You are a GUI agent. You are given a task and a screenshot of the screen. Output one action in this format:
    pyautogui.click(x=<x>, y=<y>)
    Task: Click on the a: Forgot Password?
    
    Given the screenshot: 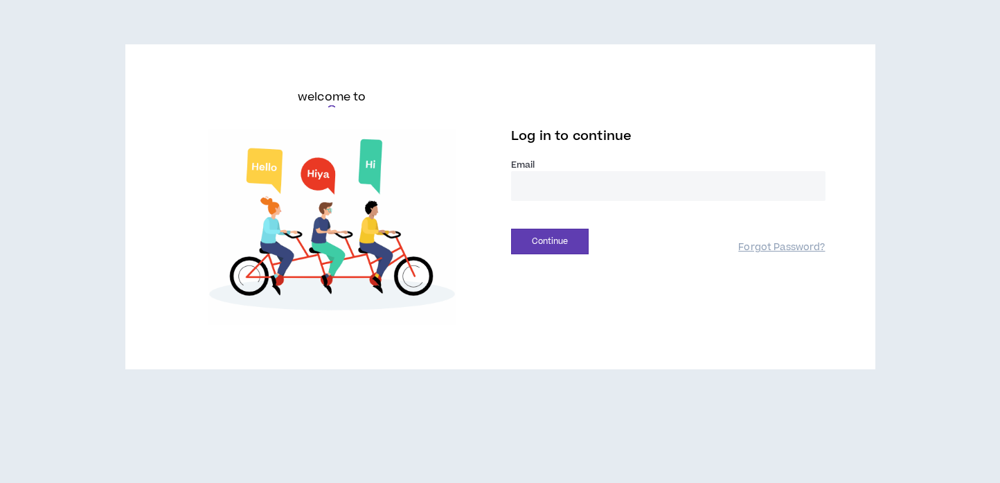 What is the action you would take?
    pyautogui.click(x=781, y=247)
    